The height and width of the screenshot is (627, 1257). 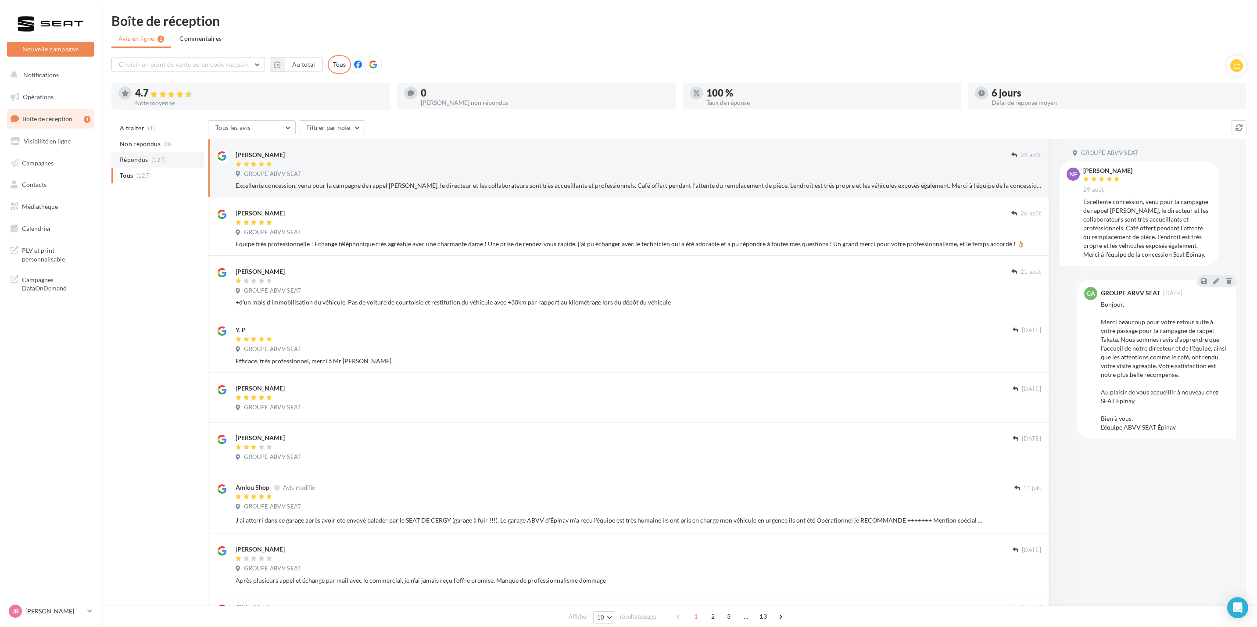 What do you see at coordinates (696, 616) in the screenshot?
I see `span: 1` at bounding box center [696, 616].